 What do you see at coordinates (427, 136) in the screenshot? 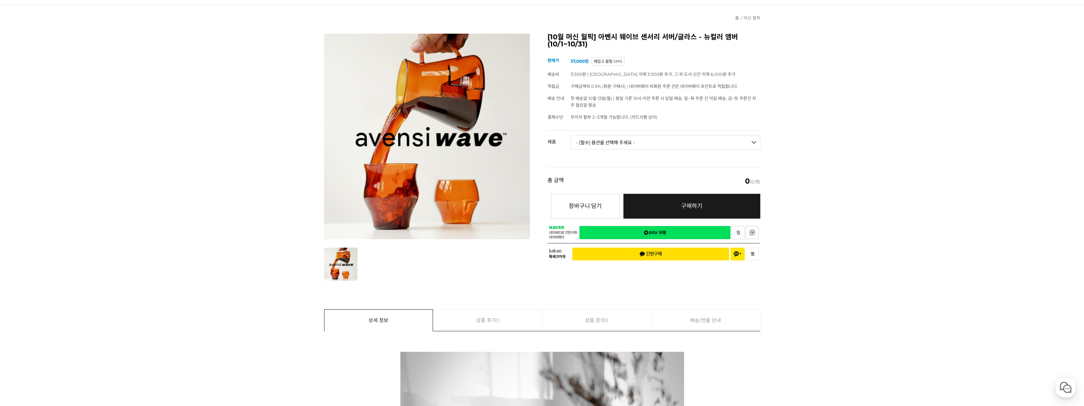
I see `img: [10월 머신 월픽] 아벤시 웨이브 센서리 서버/글라스 - 뉴컬러 앰버 (10/1~10/31)` at bounding box center [427, 136].